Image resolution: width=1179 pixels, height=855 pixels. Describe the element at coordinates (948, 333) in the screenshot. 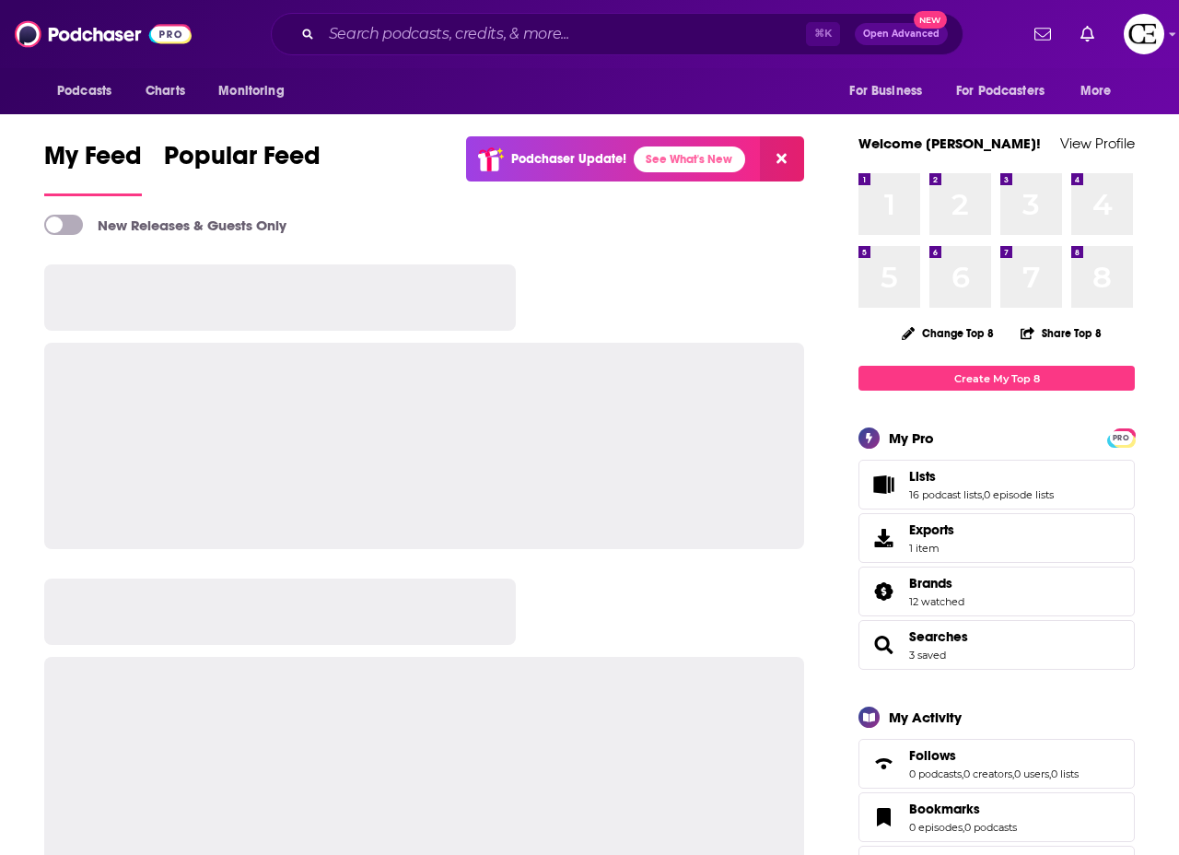

I see `button: Change Top 8` at that location.